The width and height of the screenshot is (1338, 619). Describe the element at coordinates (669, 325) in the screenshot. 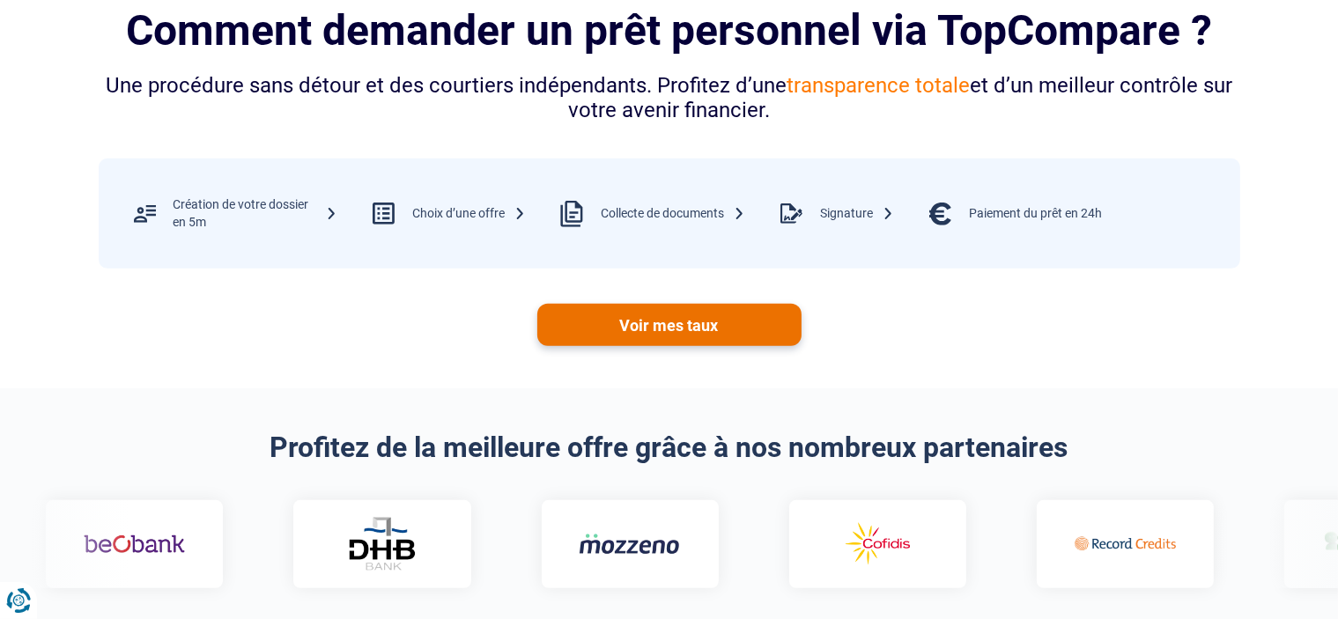

I see `a: Voir mes taux` at that location.